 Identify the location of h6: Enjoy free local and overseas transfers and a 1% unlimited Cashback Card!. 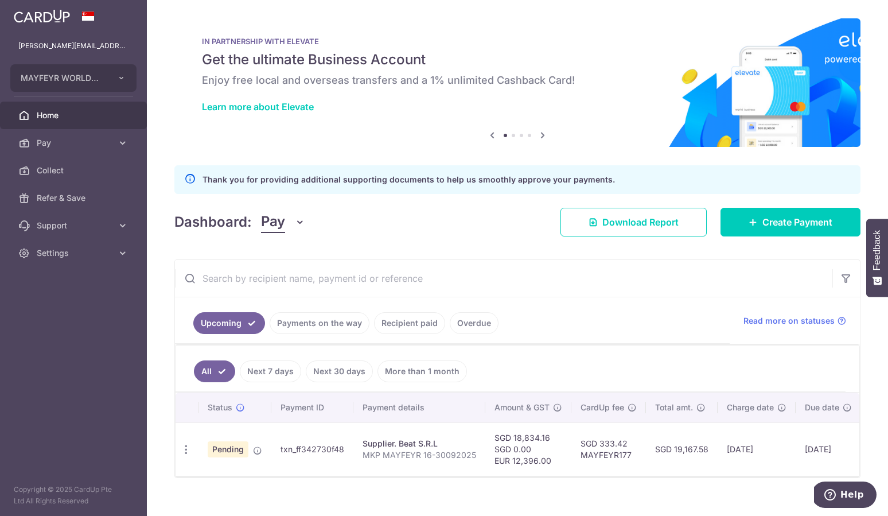
(517, 80).